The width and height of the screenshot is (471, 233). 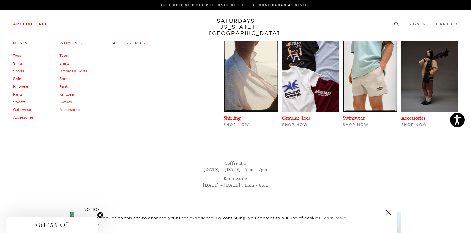 What do you see at coordinates (296, 118) in the screenshot?
I see `a: Graphic Tees` at bounding box center [296, 118].